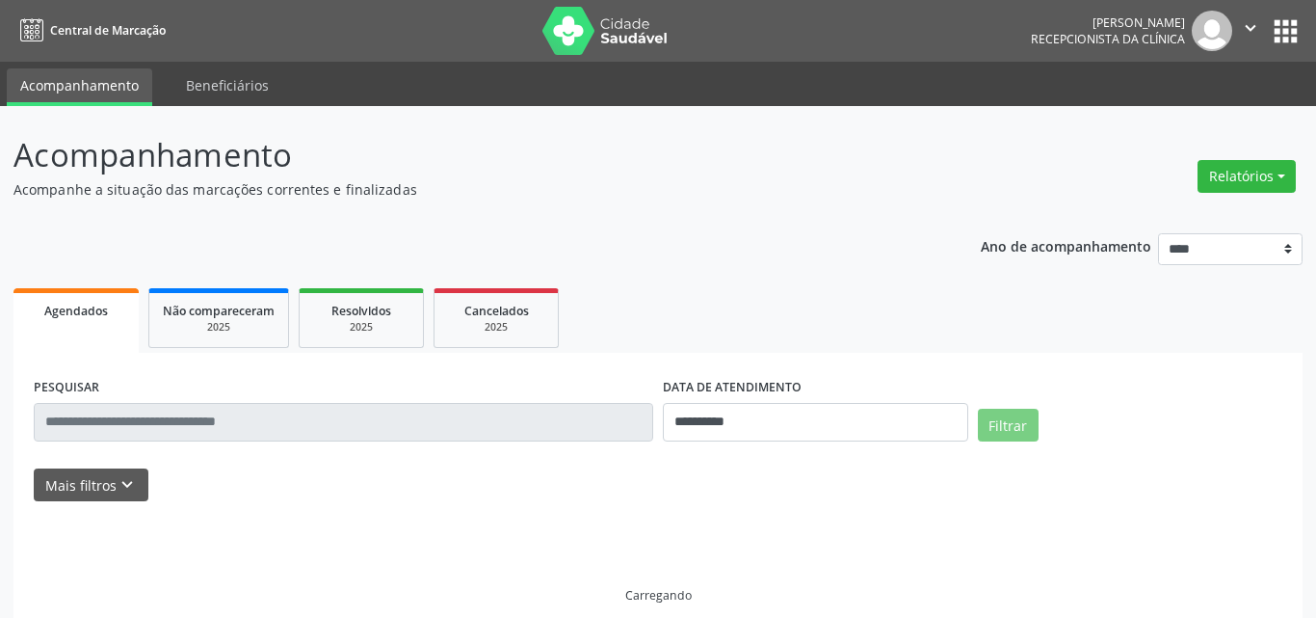 The width and height of the screenshot is (1316, 618). Describe the element at coordinates (658, 595) in the screenshot. I see `div: Carregando` at that location.